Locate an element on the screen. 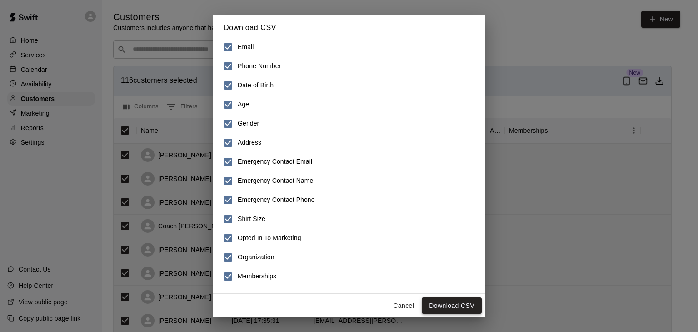  h6: Opted In To Marketing is located at coordinates (269, 238).